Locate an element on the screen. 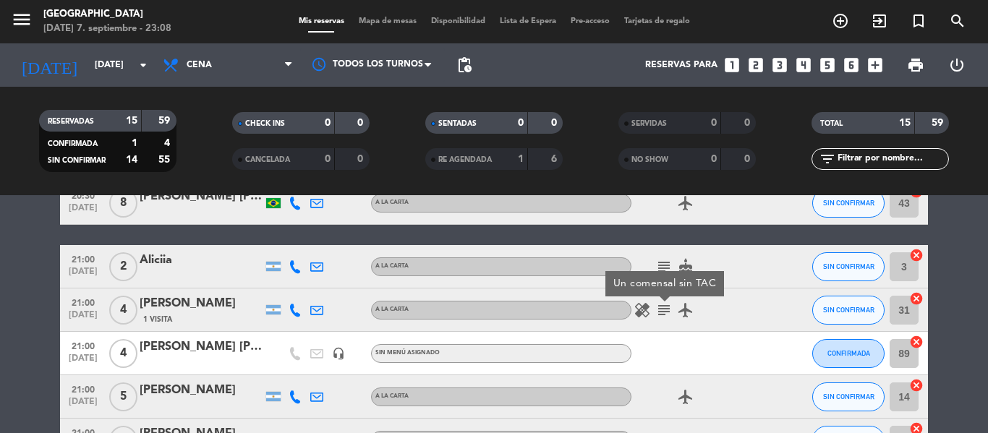 The height and width of the screenshot is (433, 988). i: turned_in_not is located at coordinates (919, 21).